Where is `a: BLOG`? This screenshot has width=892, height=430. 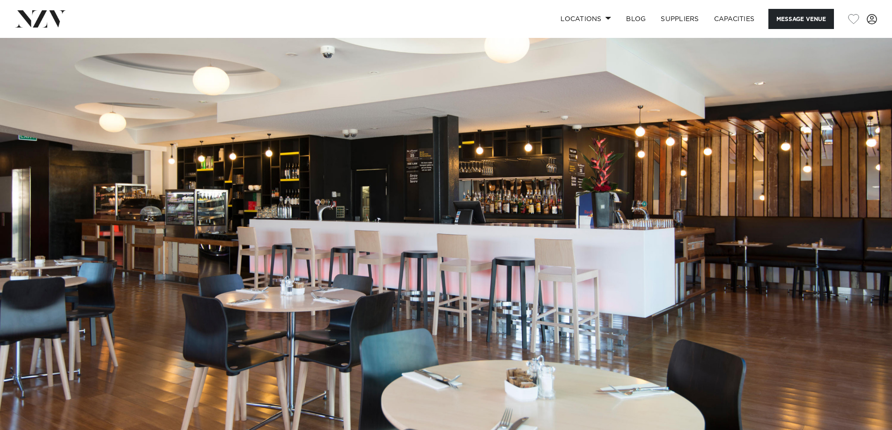
a: BLOG is located at coordinates (636, 19).